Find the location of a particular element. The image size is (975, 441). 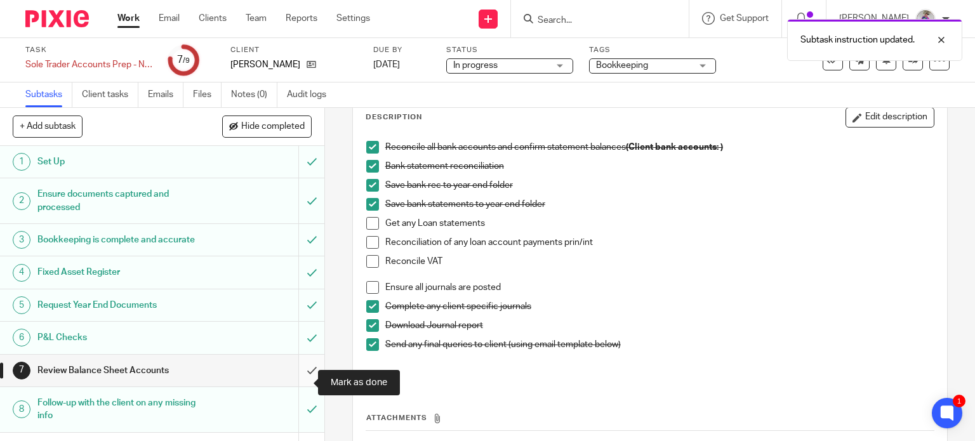

h1: Set Up is located at coordinates (120, 162).